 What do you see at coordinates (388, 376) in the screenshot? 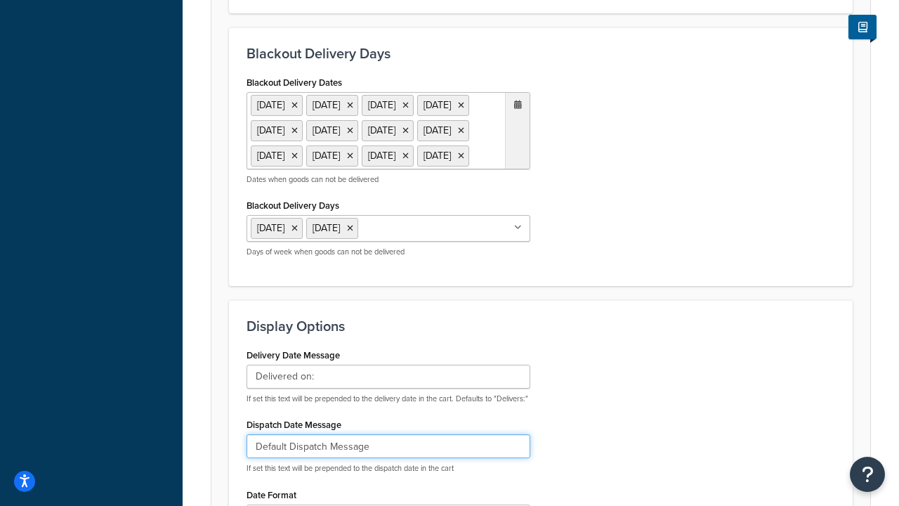
I see `input: Delivers:` at bounding box center [388, 376].